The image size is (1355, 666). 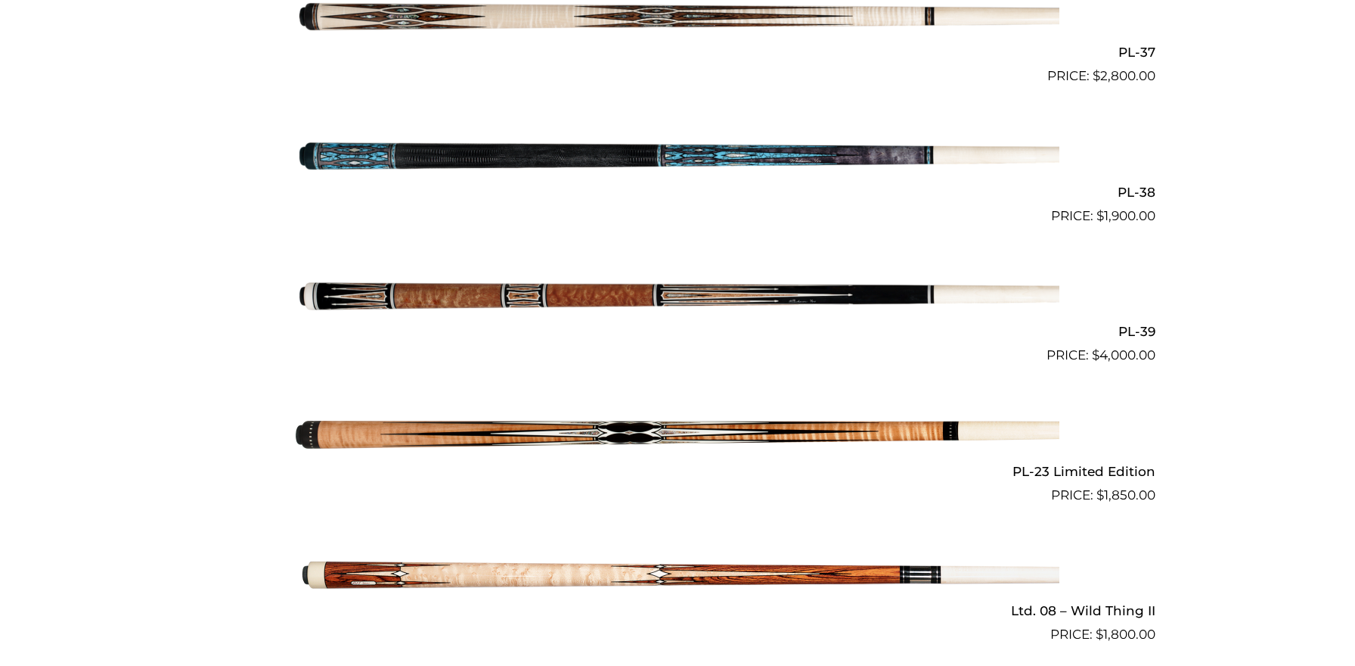 What do you see at coordinates (678, 470) in the screenshot?
I see `h2: PL-23 Limited Edition` at bounding box center [678, 470].